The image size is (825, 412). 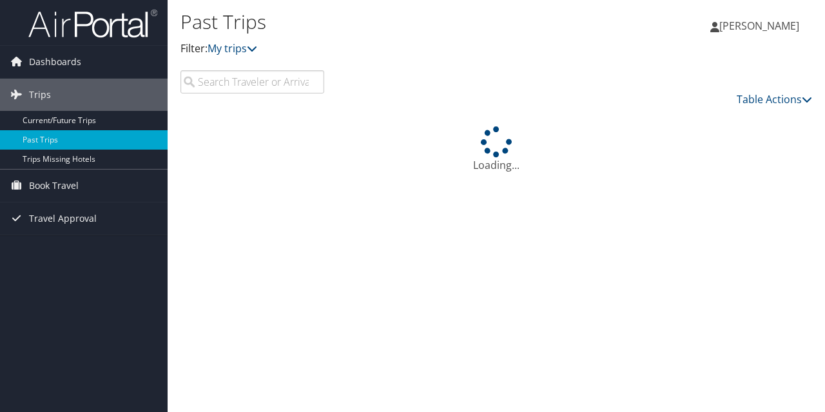 I want to click on div: Loading..., so click(x=496, y=150).